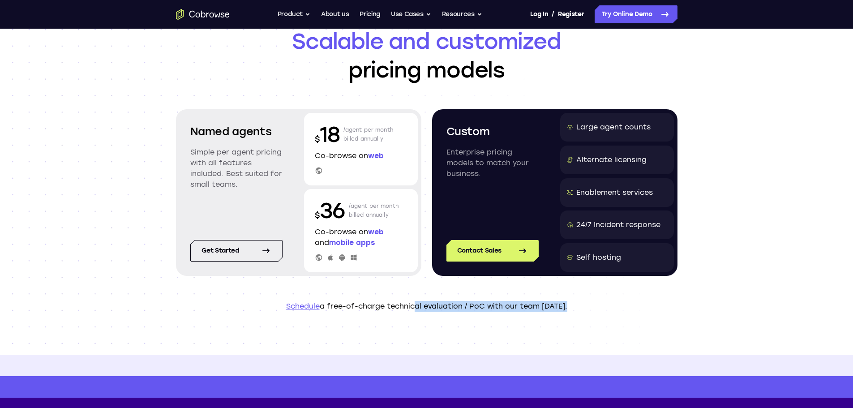 Image resolution: width=853 pixels, height=408 pixels. I want to click on p: Co-browse on and, so click(361, 237).